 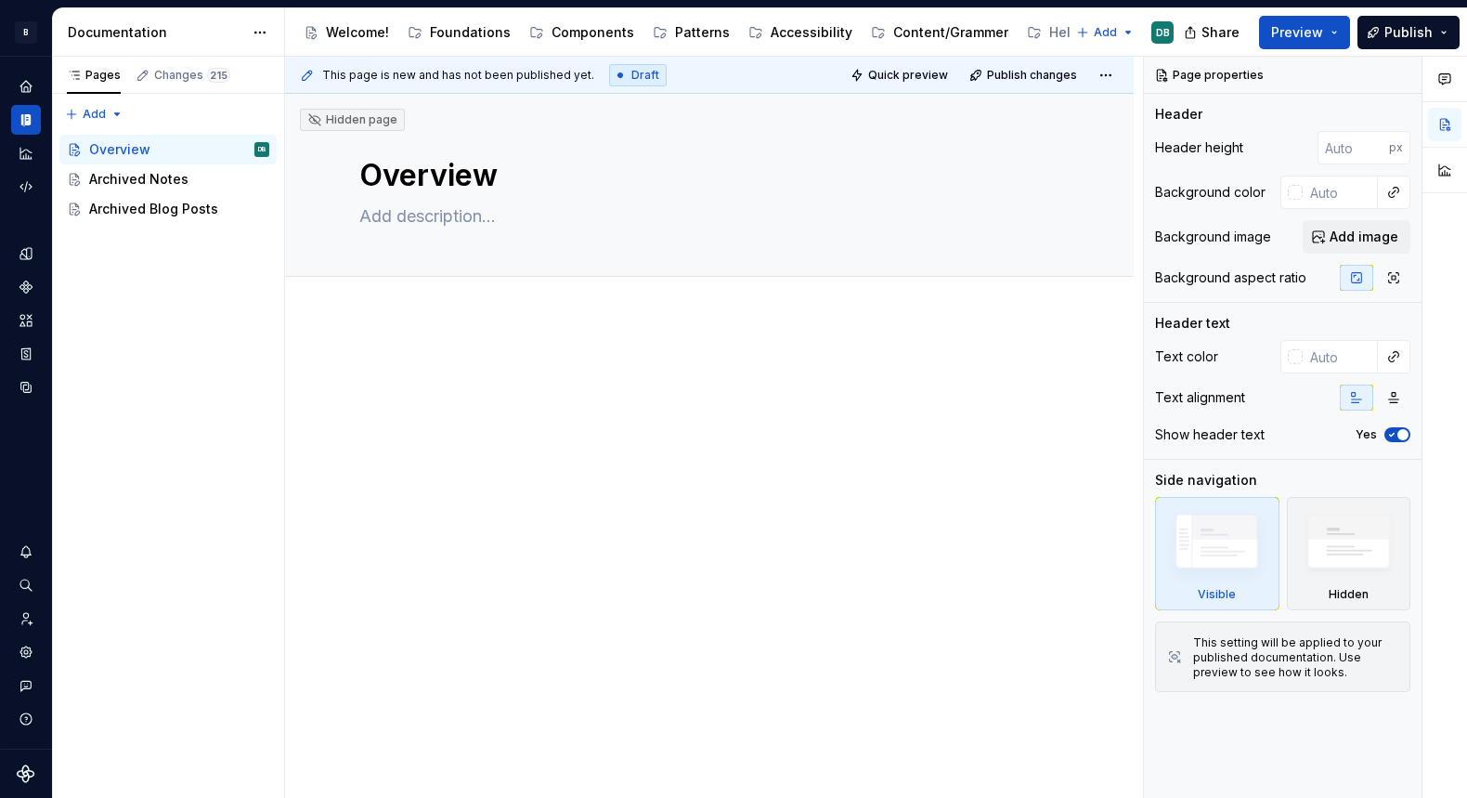 What do you see at coordinates (691, 33) in the screenshot?
I see `a: Patterns` at bounding box center [691, 33].